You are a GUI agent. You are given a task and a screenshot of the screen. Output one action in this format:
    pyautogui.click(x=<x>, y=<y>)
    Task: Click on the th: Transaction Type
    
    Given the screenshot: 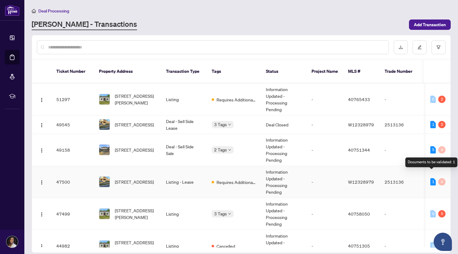 What is the action you would take?
    pyautogui.click(x=184, y=72)
    